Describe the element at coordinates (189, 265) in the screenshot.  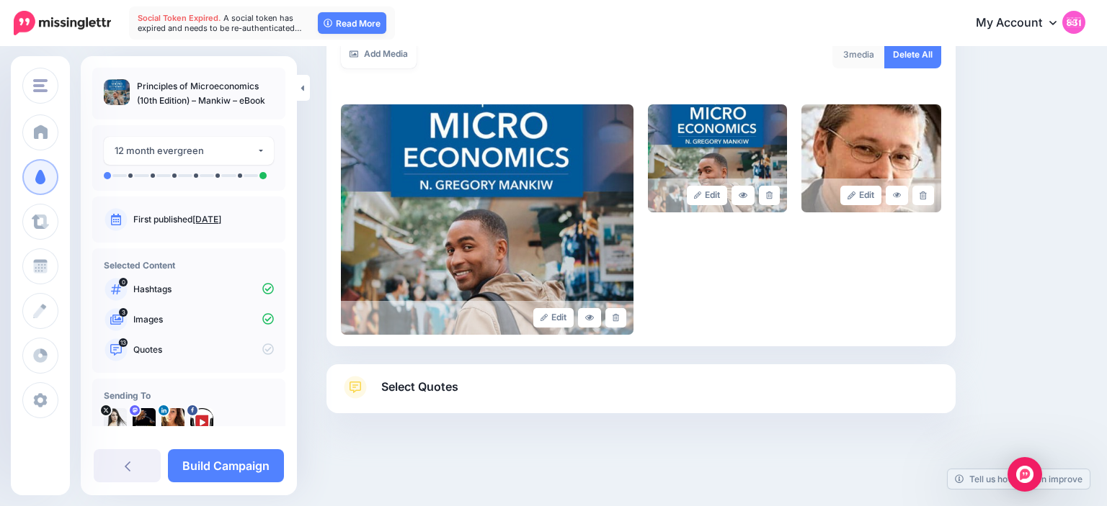
I see `h4: Selected Content` at that location.